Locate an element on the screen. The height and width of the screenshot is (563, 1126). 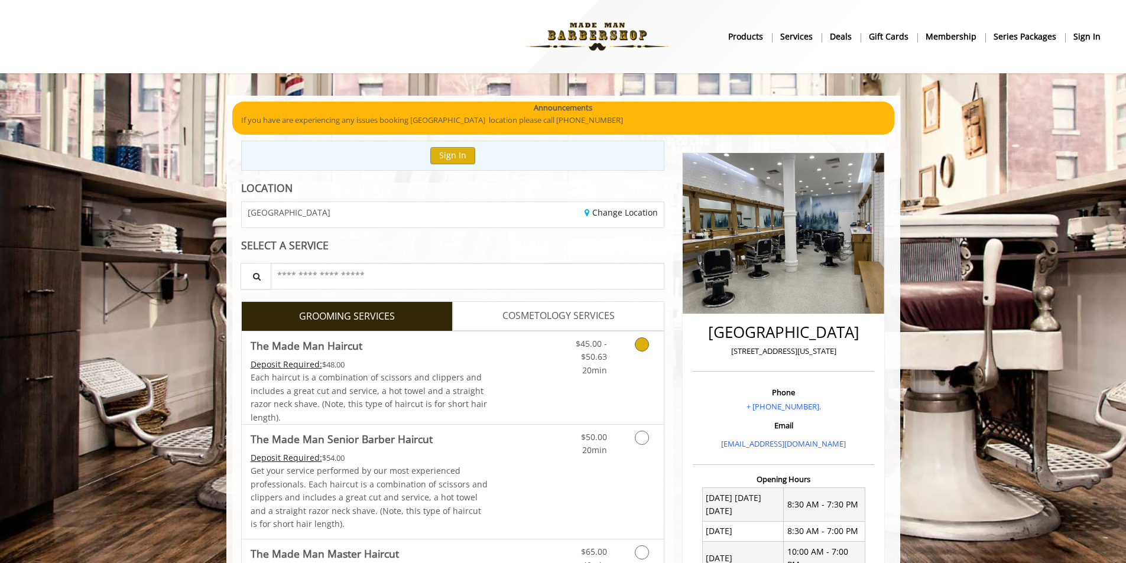
b: Membership is located at coordinates (951, 37).